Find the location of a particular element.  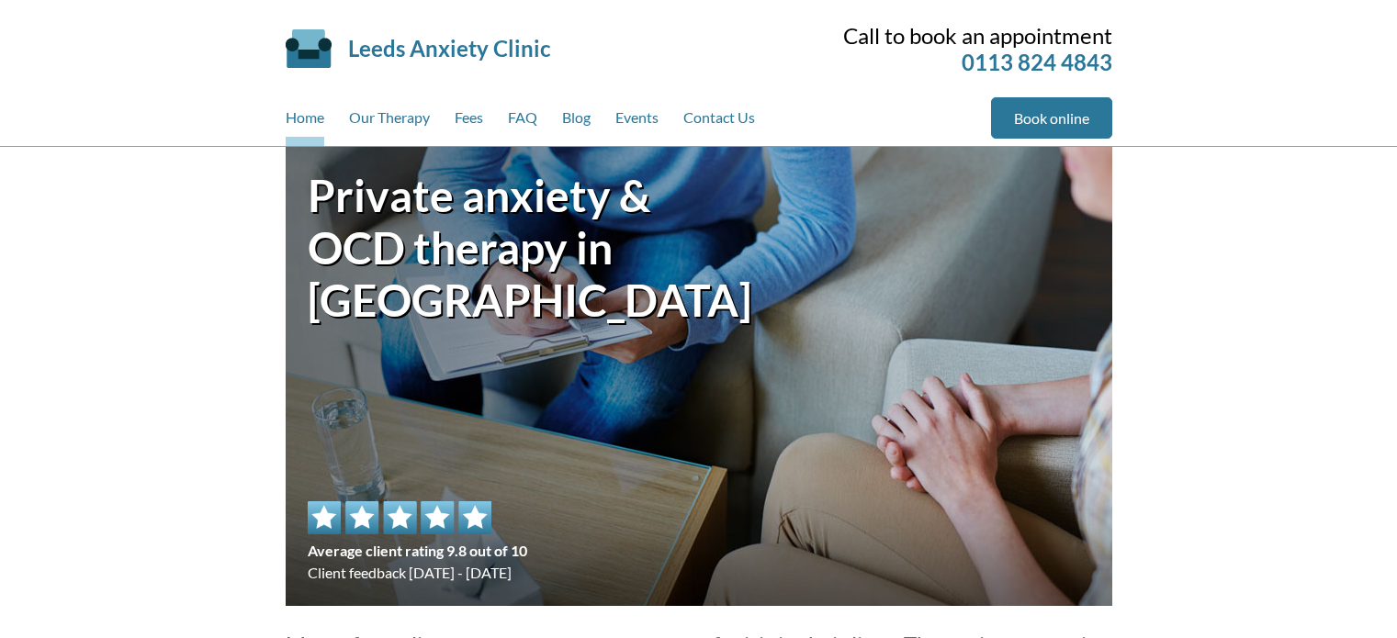

a: Events is located at coordinates (636, 121).